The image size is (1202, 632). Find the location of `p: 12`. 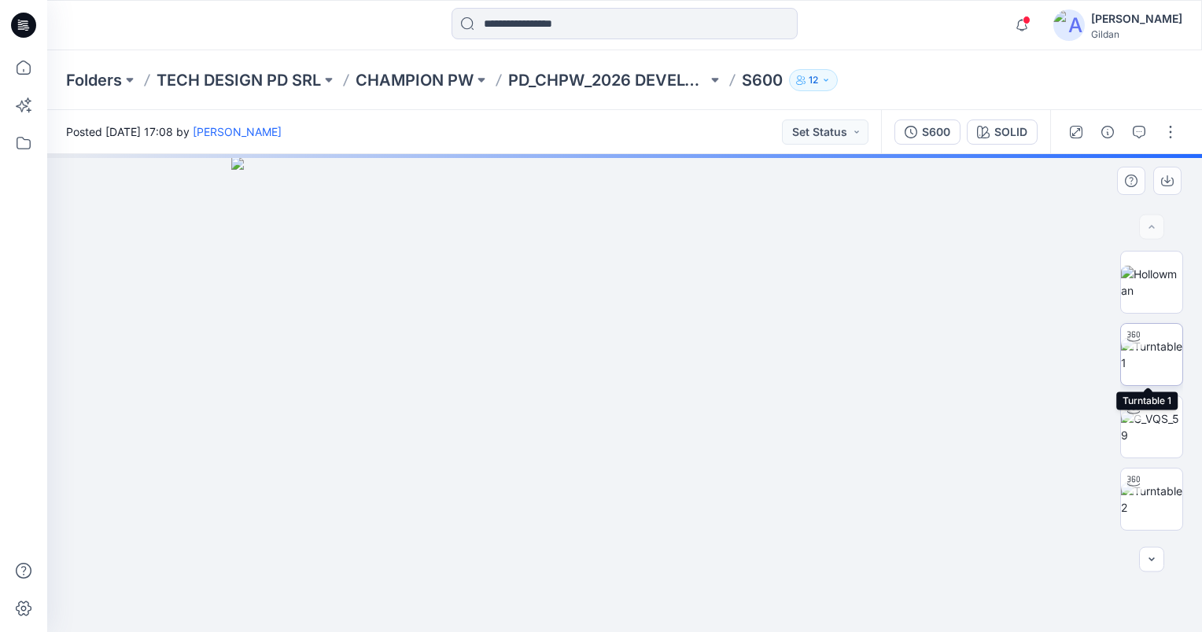

p: 12 is located at coordinates (813, 80).